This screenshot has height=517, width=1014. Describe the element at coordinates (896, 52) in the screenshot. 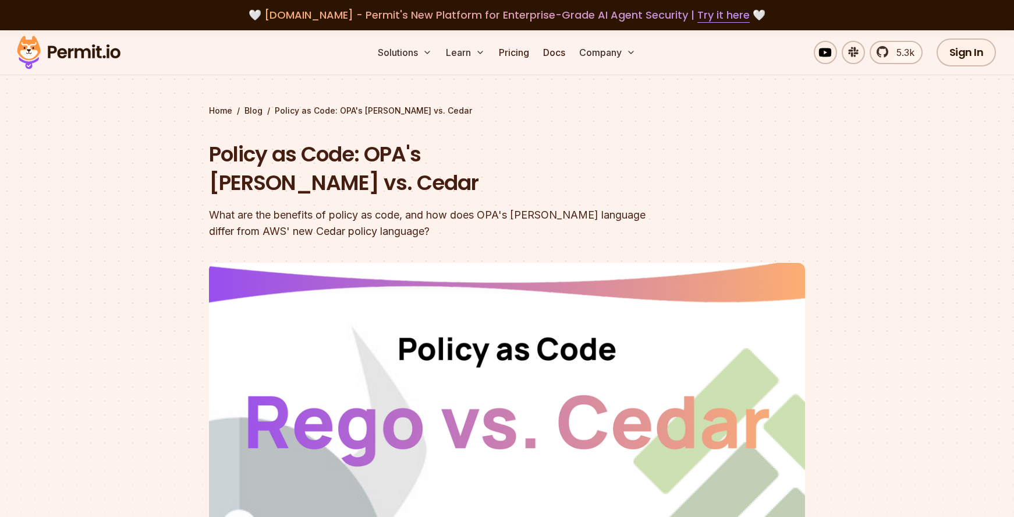

I see `a: 5.3k` at that location.